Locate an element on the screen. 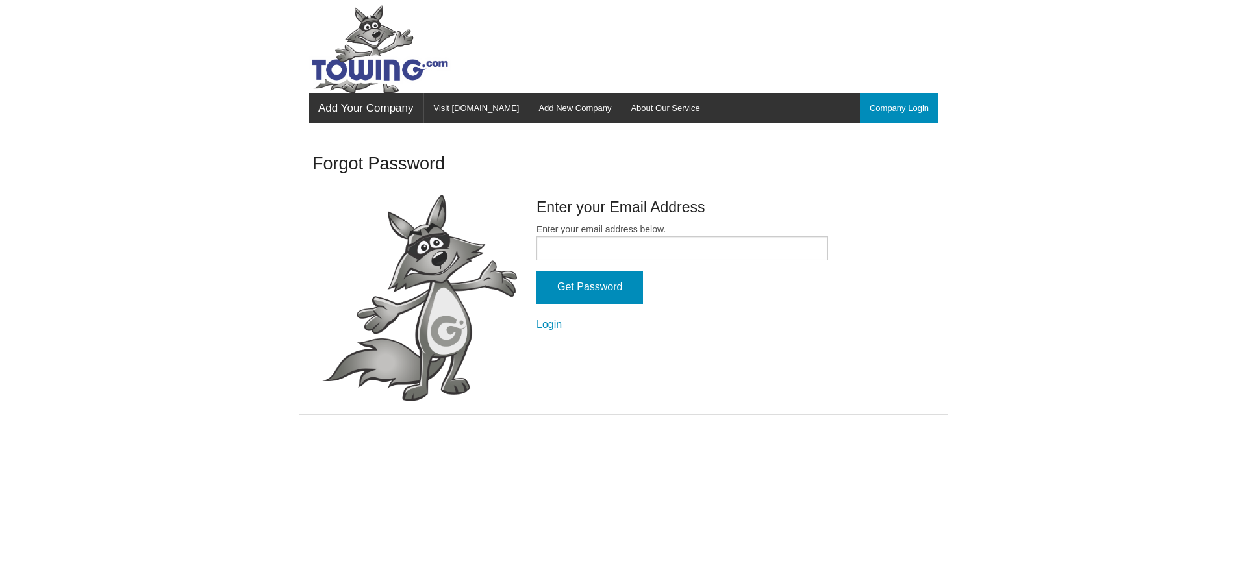 Image resolution: width=1247 pixels, height=585 pixels. img: Towing.com Logo is located at coordinates (380, 49).